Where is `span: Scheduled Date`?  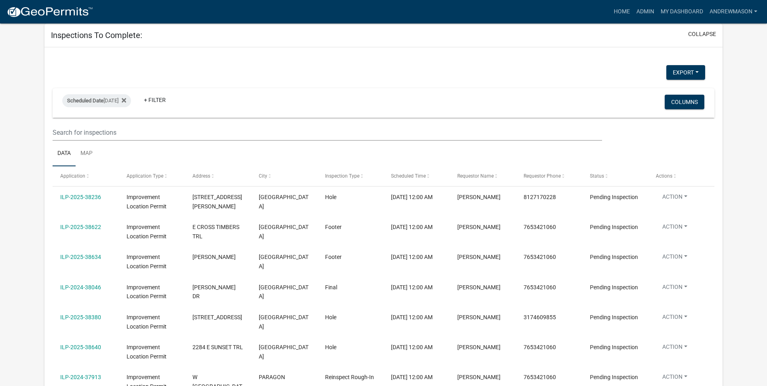 span: Scheduled Date is located at coordinates (85, 100).